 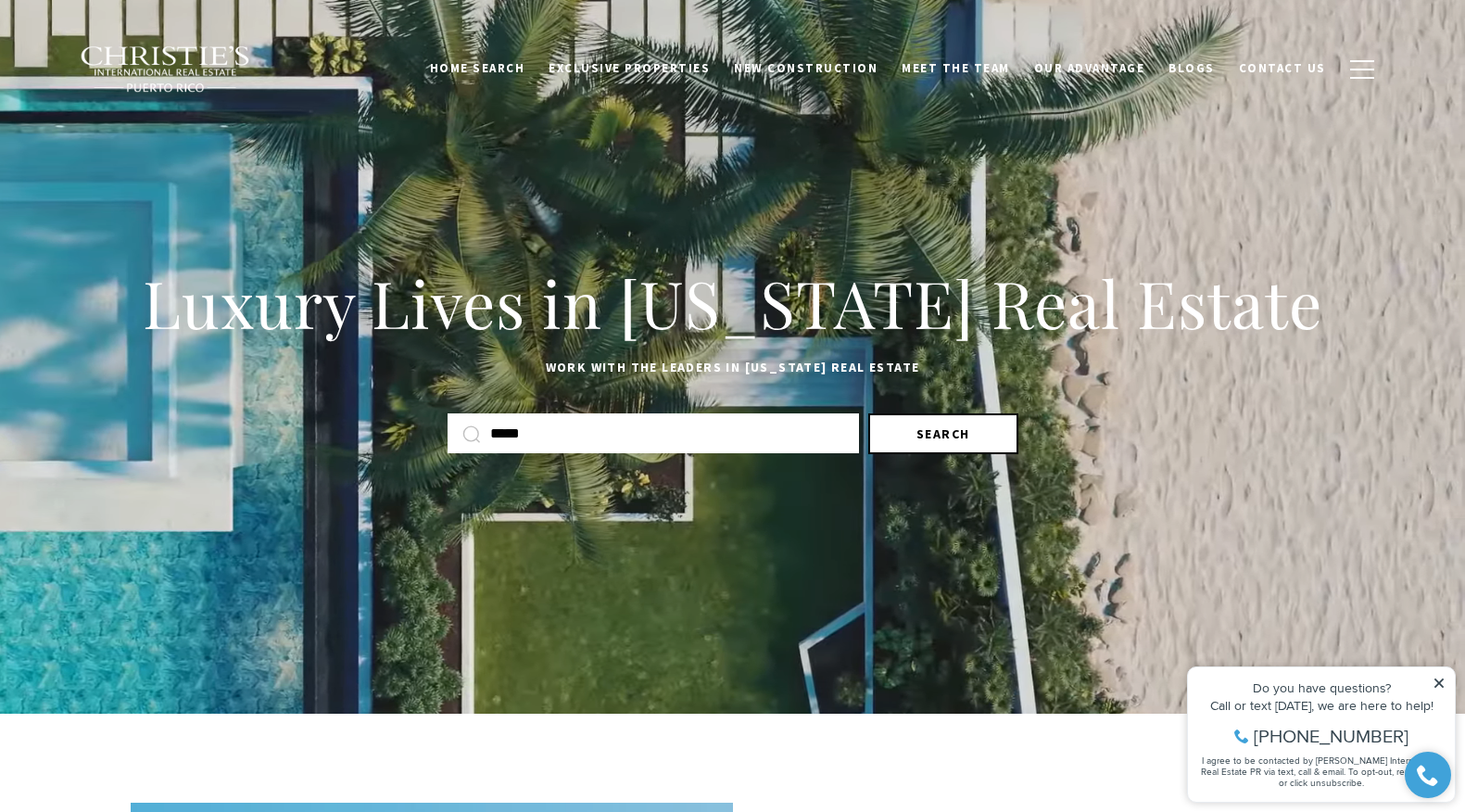 I want to click on span: Blogs, so click(x=1192, y=67).